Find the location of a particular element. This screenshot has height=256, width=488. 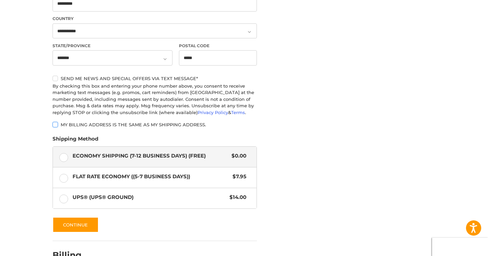

label: Send me news and special offers via text message* is located at coordinates (155, 78).